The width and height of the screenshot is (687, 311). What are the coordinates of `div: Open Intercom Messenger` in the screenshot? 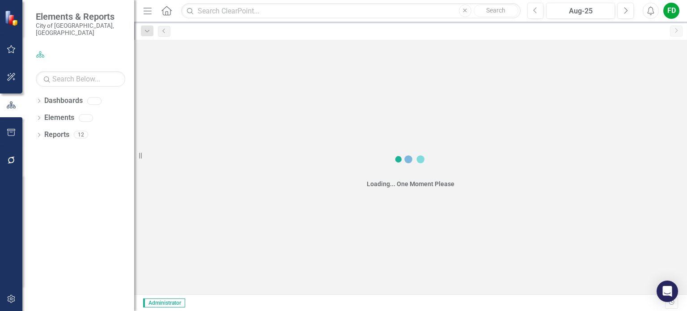 It's located at (667, 291).